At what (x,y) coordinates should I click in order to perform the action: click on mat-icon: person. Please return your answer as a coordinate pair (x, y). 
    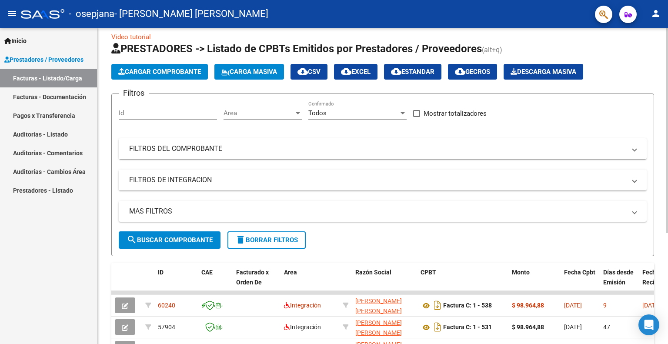
    Looking at the image, I should click on (656, 13).